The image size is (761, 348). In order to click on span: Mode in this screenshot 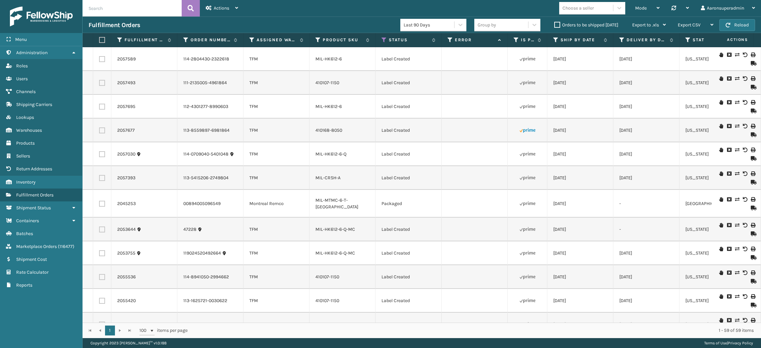, I will do `click(641, 8)`.